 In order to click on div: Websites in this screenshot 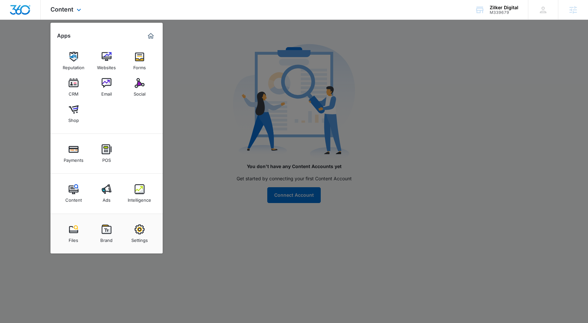, I will do `click(106, 66)`.